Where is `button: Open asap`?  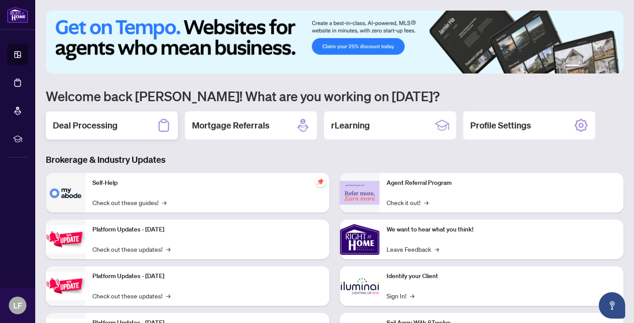
button: Open asap is located at coordinates (612, 306).